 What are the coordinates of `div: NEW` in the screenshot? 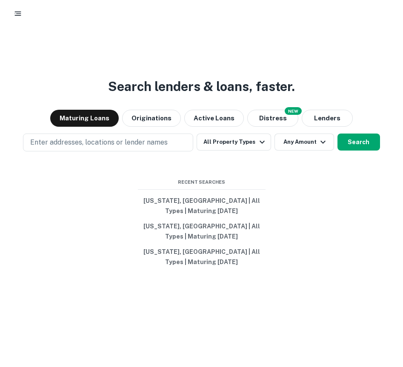 It's located at (293, 111).